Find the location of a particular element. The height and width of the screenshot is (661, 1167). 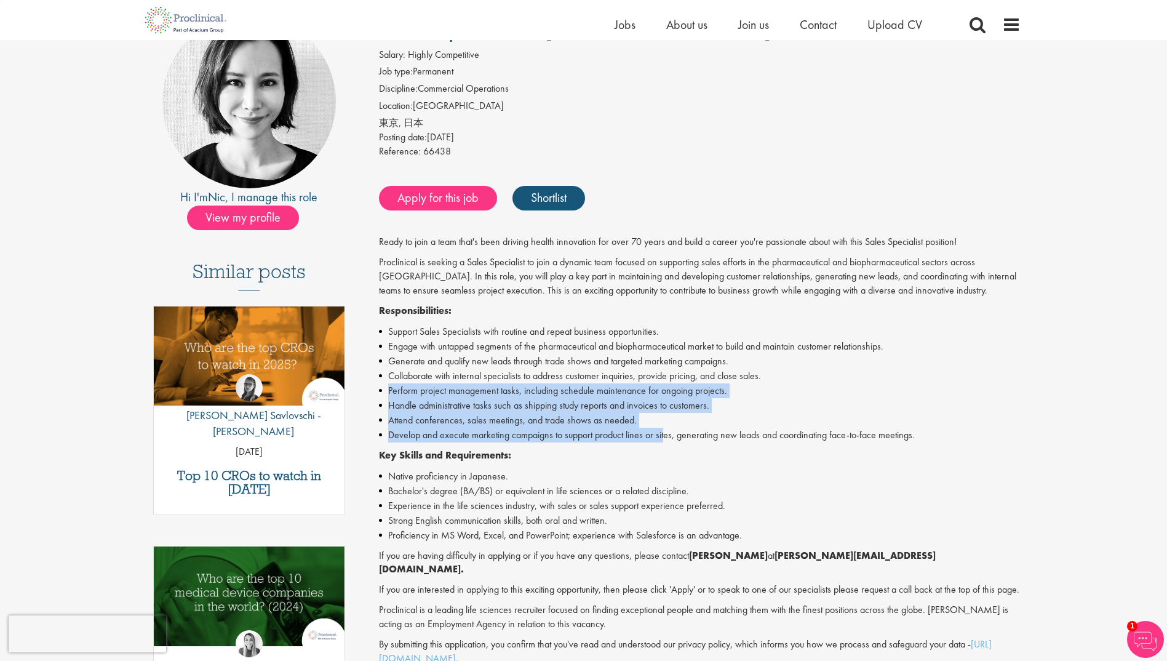

label: Location: is located at coordinates (396, 106).